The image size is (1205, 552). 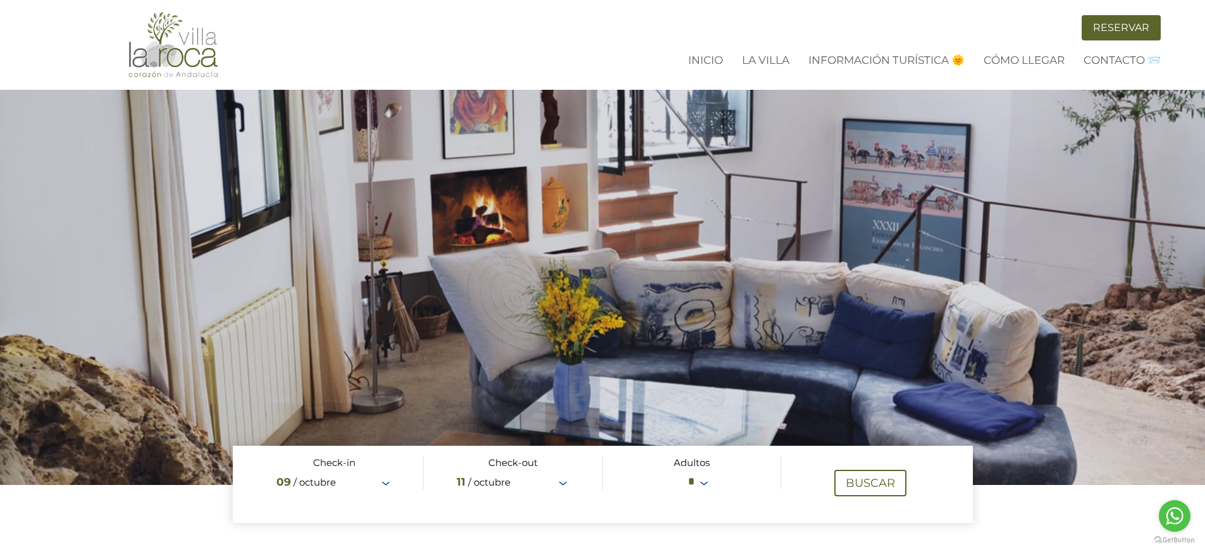 I want to click on a: Cómo Llegar, so click(x=1024, y=60).